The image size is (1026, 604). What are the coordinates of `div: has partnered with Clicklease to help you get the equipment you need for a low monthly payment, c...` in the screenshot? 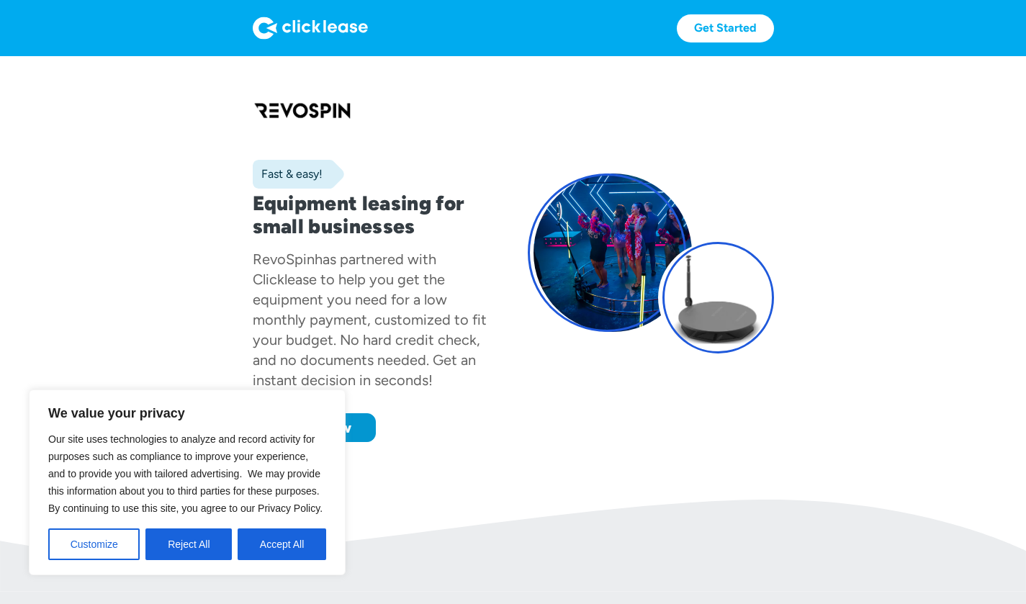 It's located at (369, 320).